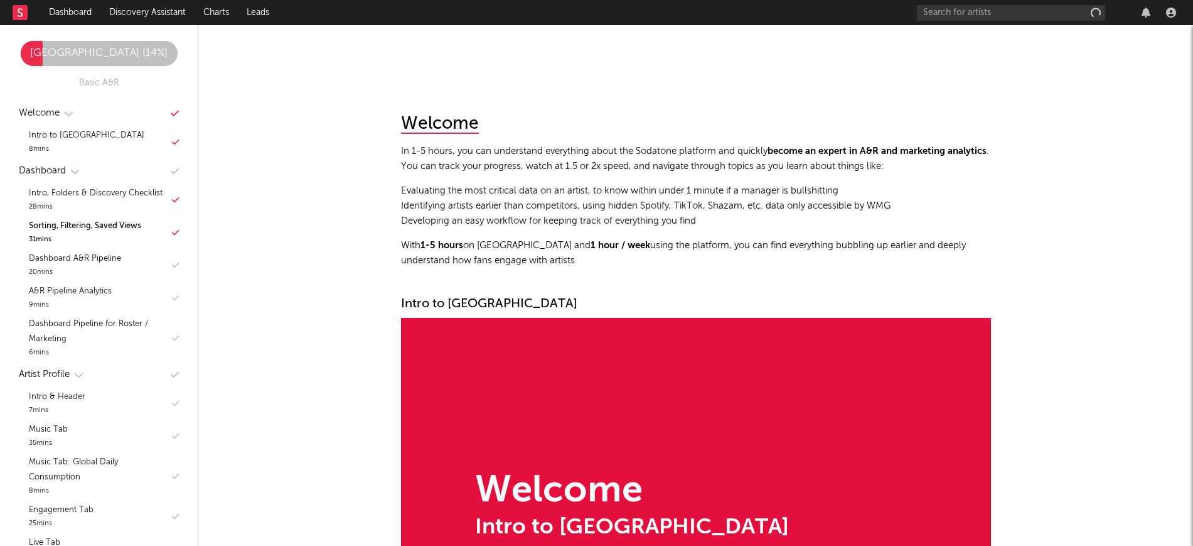 The image size is (1193, 546). What do you see at coordinates (95, 193) in the screenshot?
I see `div: Intro, Folders & Discovery Checklist` at bounding box center [95, 193].